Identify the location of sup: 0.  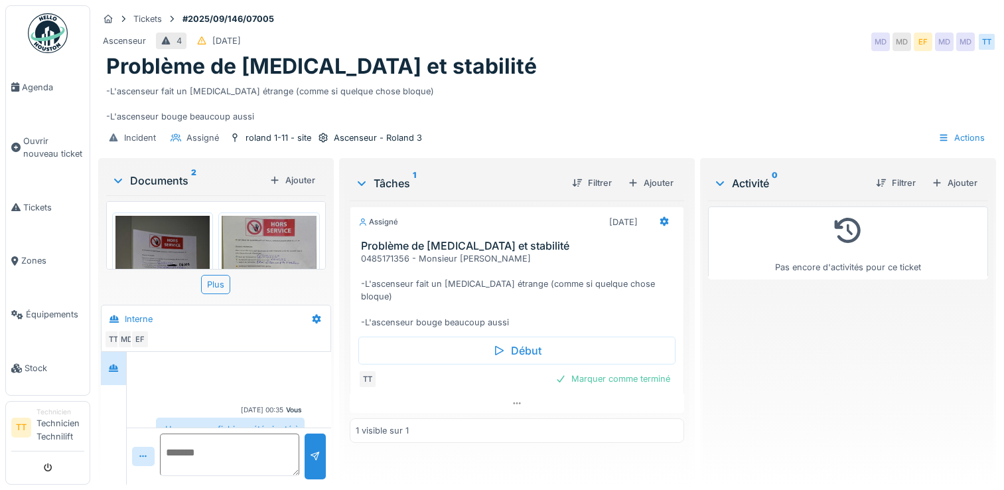
(775, 183).